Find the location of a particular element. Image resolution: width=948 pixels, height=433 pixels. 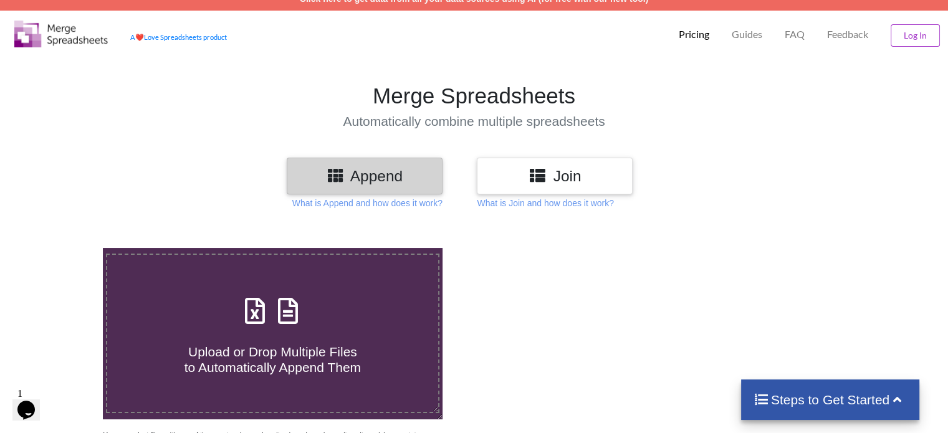

p: Pricing is located at coordinates (694, 34).